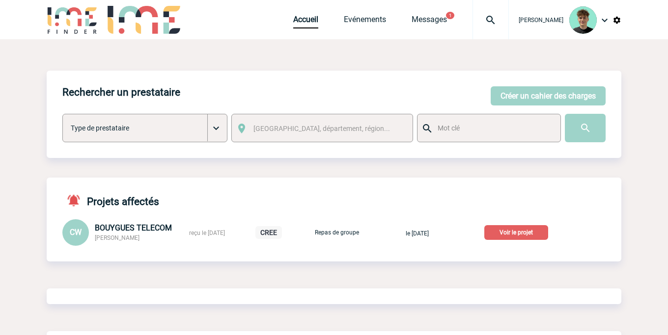 The height and width of the screenshot is (335, 668). I want to click on a: Evénements, so click(365, 22).